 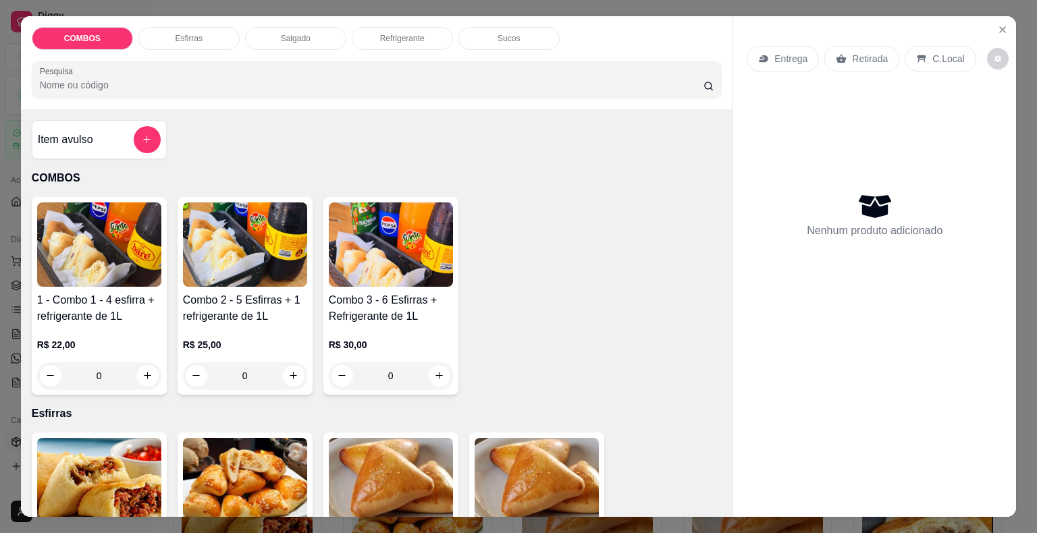 I want to click on p: R$ 25,00, so click(x=245, y=345).